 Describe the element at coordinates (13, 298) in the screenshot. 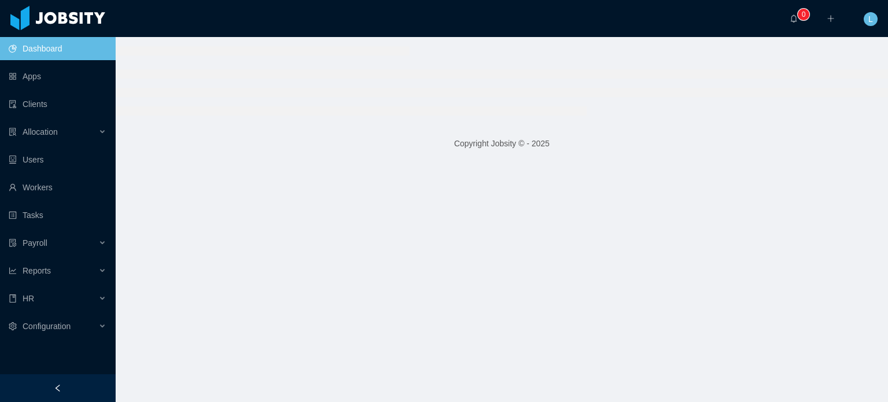

I see `i: icon: book` at that location.